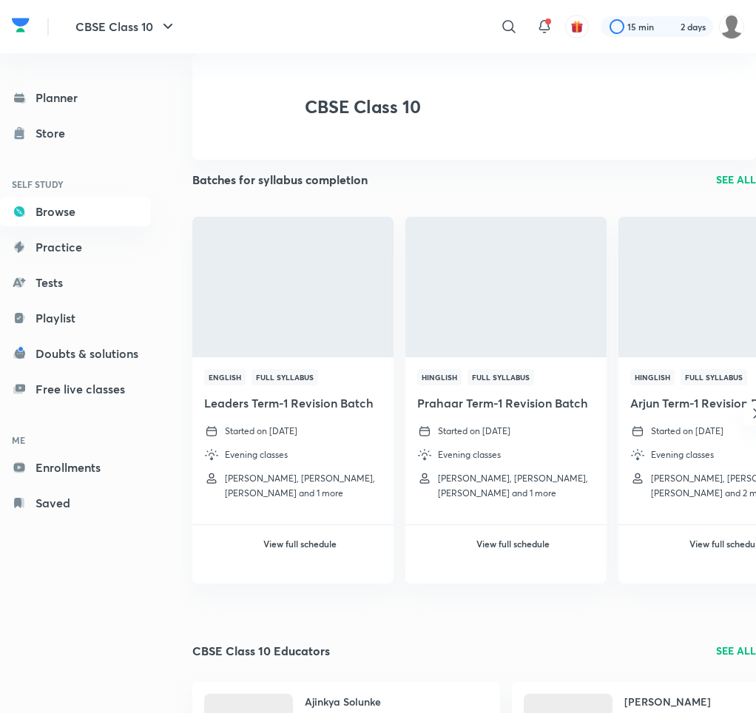  What do you see at coordinates (279, 180) in the screenshot?
I see `h2: Batches for syllabus completion` at bounding box center [279, 180].